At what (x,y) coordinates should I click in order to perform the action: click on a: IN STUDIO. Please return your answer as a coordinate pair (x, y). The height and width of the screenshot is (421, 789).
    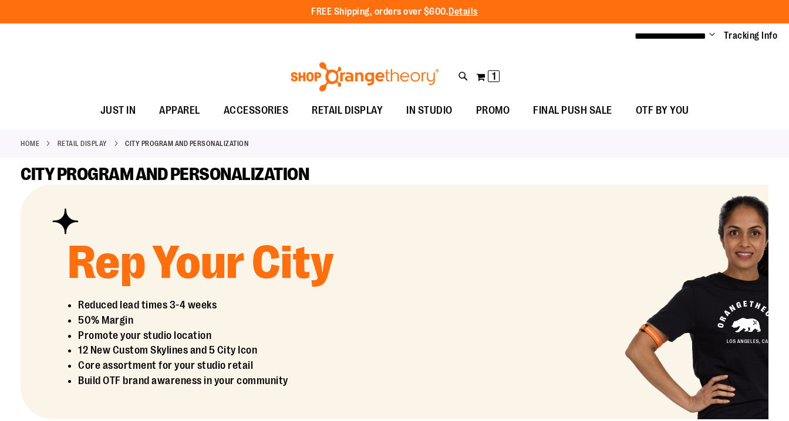
    Looking at the image, I should click on (429, 111).